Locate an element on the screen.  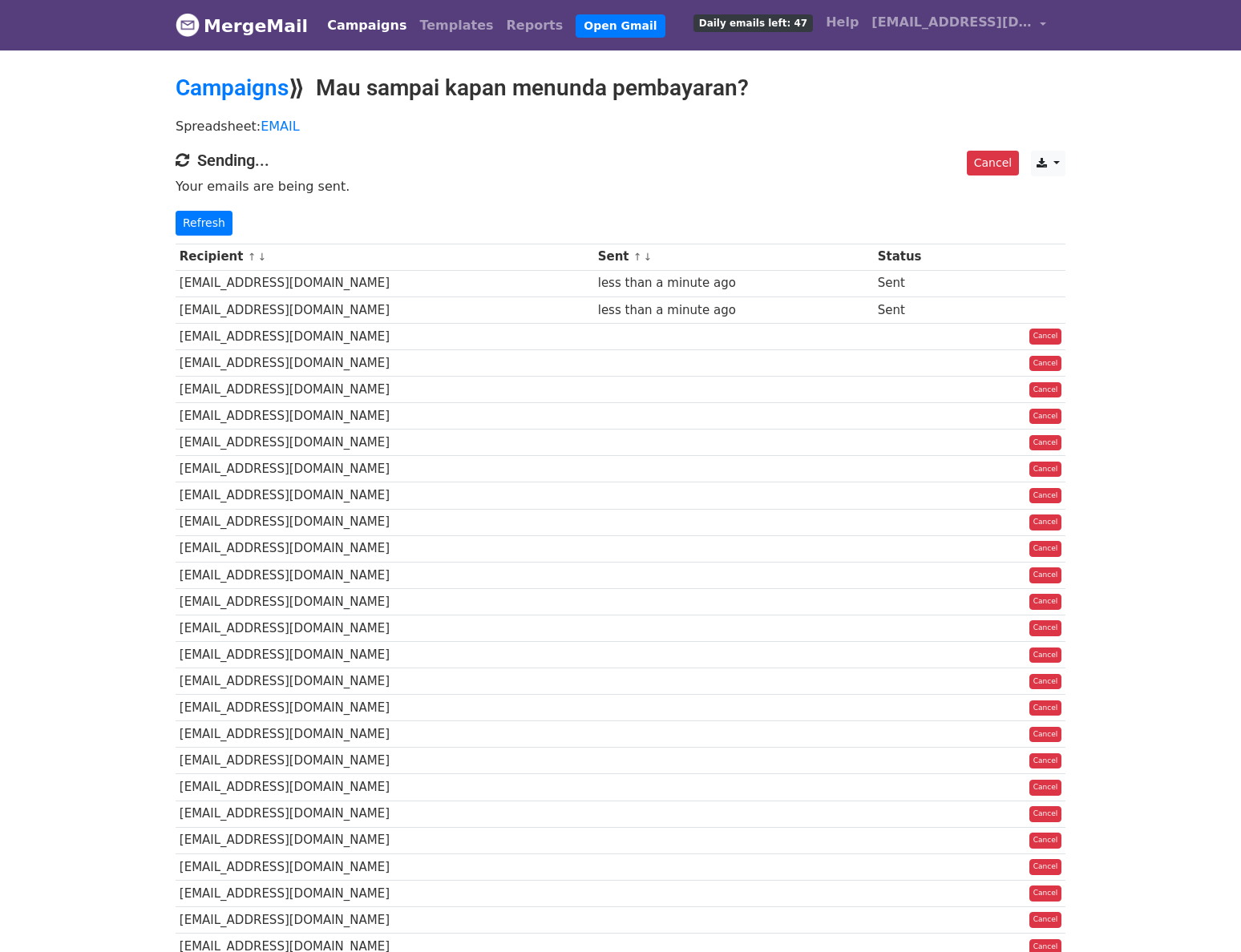
th: Status is located at coordinates (923, 256).